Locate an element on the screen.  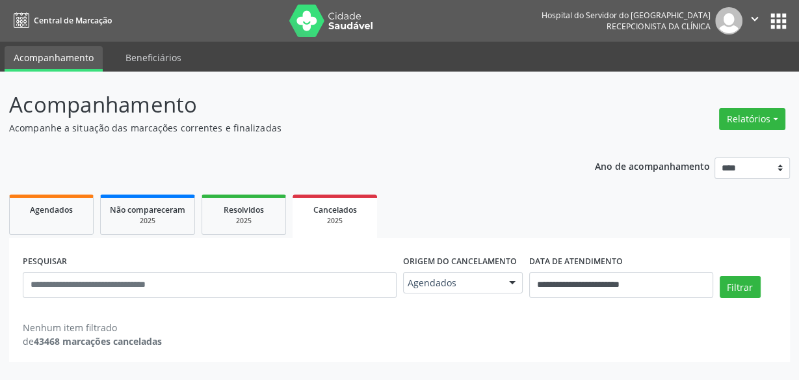
div: de is located at coordinates (92, 341).